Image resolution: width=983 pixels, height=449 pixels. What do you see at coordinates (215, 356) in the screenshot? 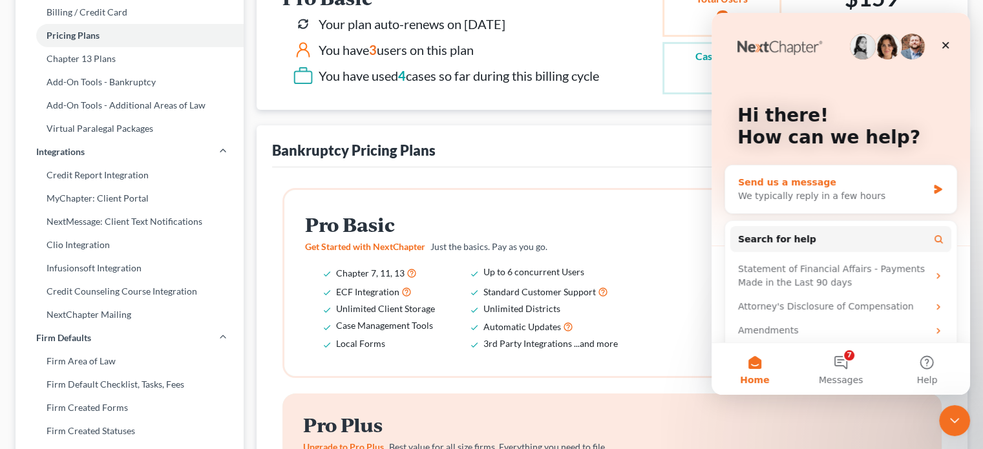
I see `button: Help` at bounding box center [215, 356].